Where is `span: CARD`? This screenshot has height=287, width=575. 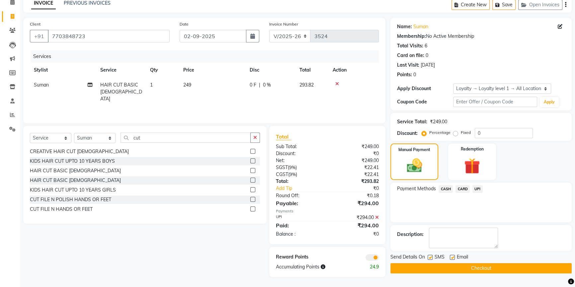 span: CARD is located at coordinates (462, 189).